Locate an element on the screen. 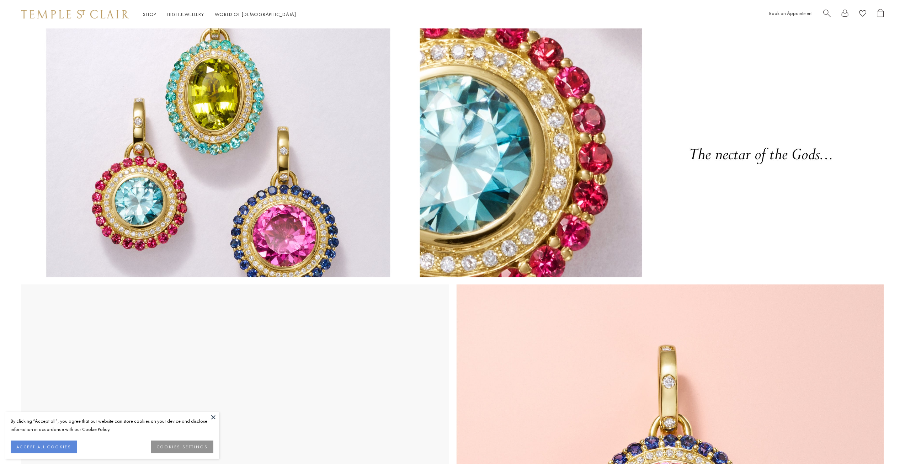  img: Temple St. Clair is located at coordinates (75, 14).